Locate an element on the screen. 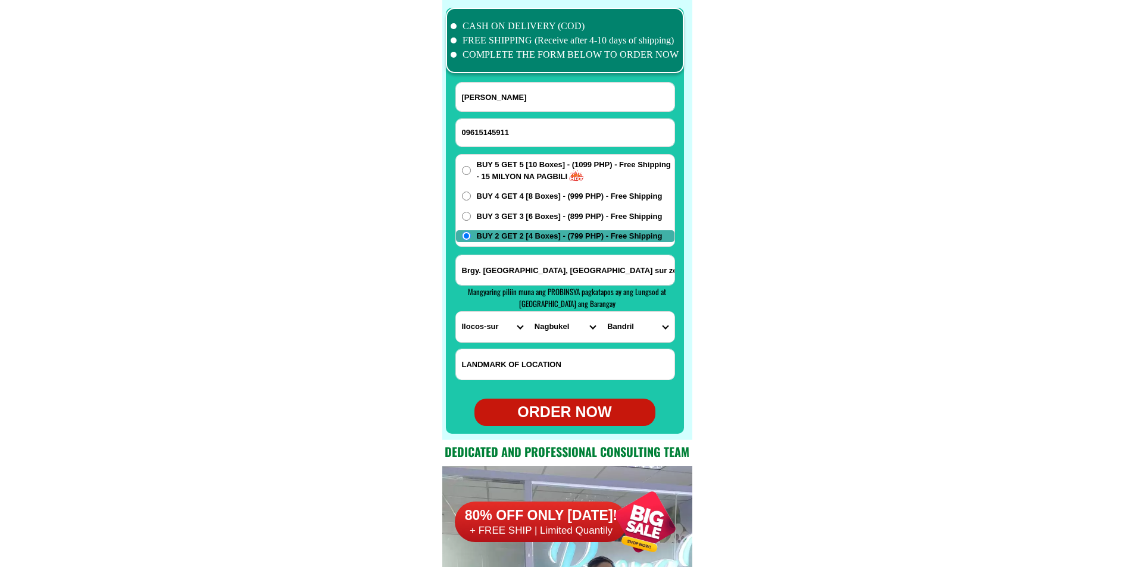  input: Input address is located at coordinates (565, 270).